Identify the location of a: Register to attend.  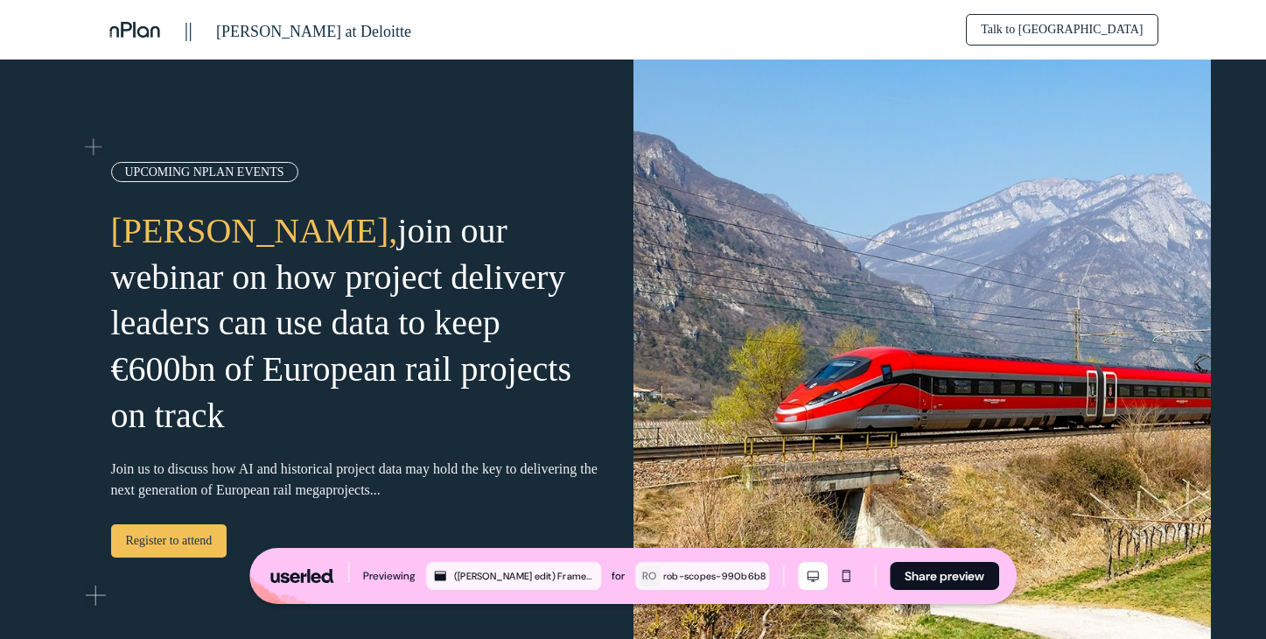
(169, 541).